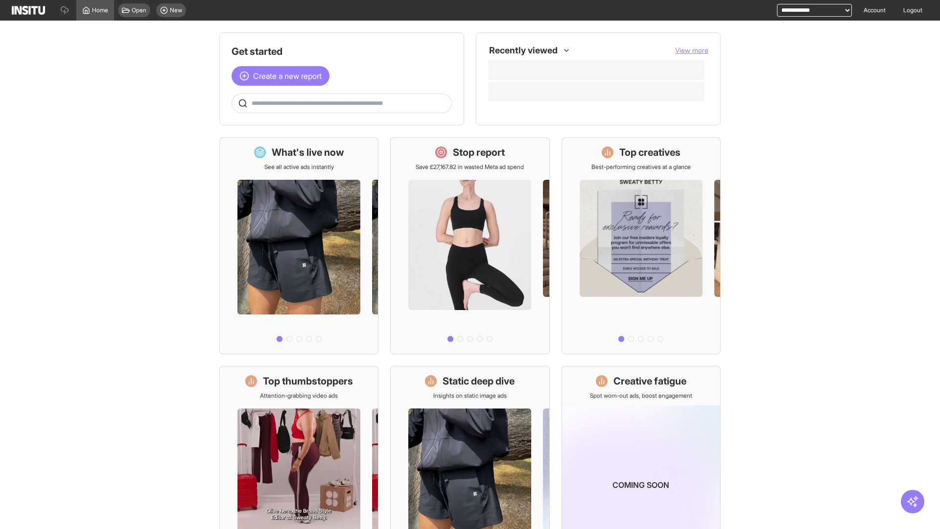 The width and height of the screenshot is (940, 529). What do you see at coordinates (299, 396) in the screenshot?
I see `p: Attention-grabbing video ads` at bounding box center [299, 396].